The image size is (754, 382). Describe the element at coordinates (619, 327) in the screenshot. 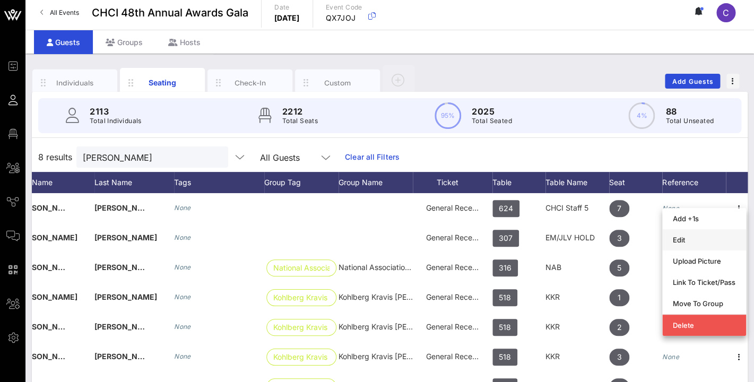

I see `span: 2` at that location.